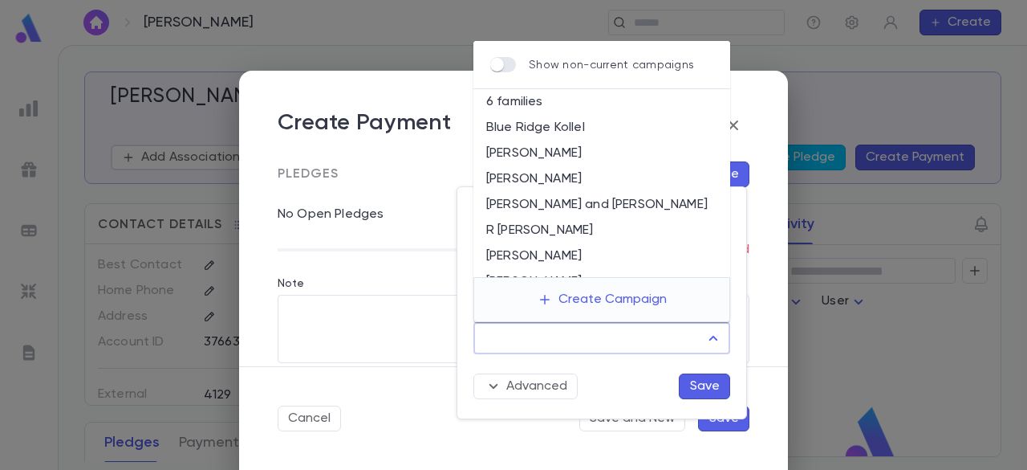  Describe the element at coordinates (705, 386) in the screenshot. I see `button: Save` at that location.